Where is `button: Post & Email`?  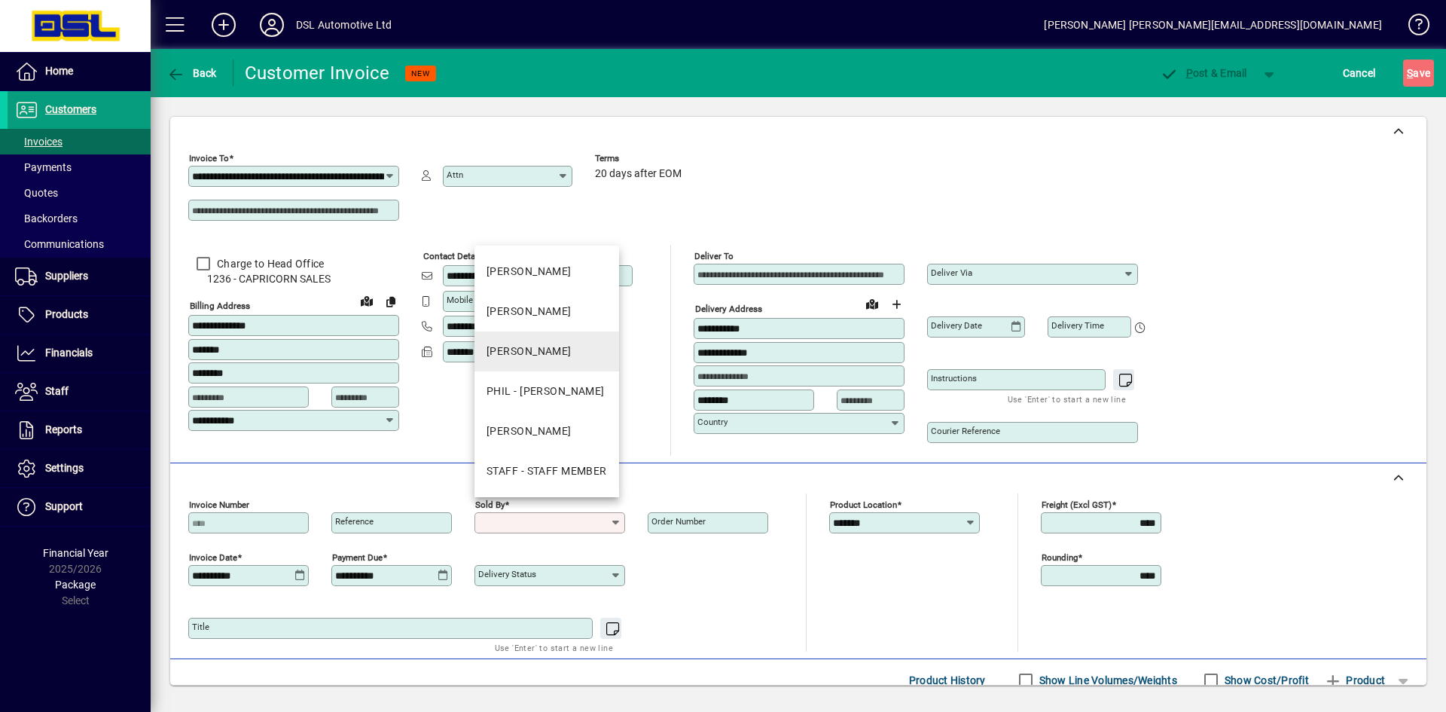 button: Post & Email is located at coordinates (1204, 73).